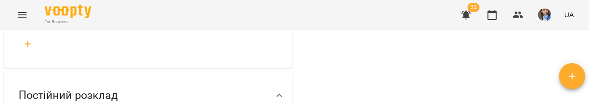 This screenshot has width=589, height=104. Describe the element at coordinates (545, 15) in the screenshot. I see `img: 727e98639bf378bfedd43b4b44319584.jpeg` at that location.